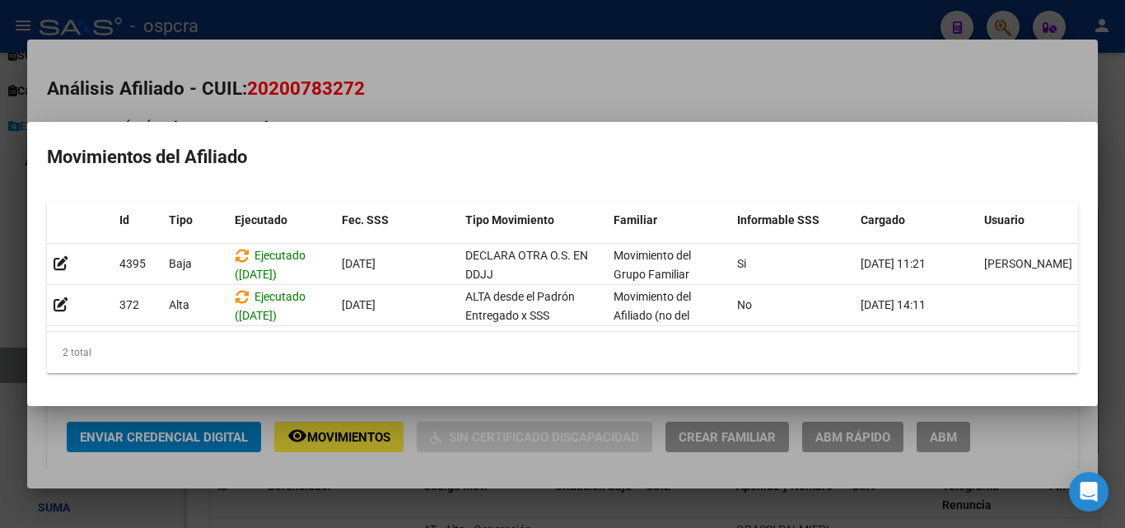 Image resolution: width=1125 pixels, height=528 pixels. I want to click on span: Cargado, so click(883, 220).